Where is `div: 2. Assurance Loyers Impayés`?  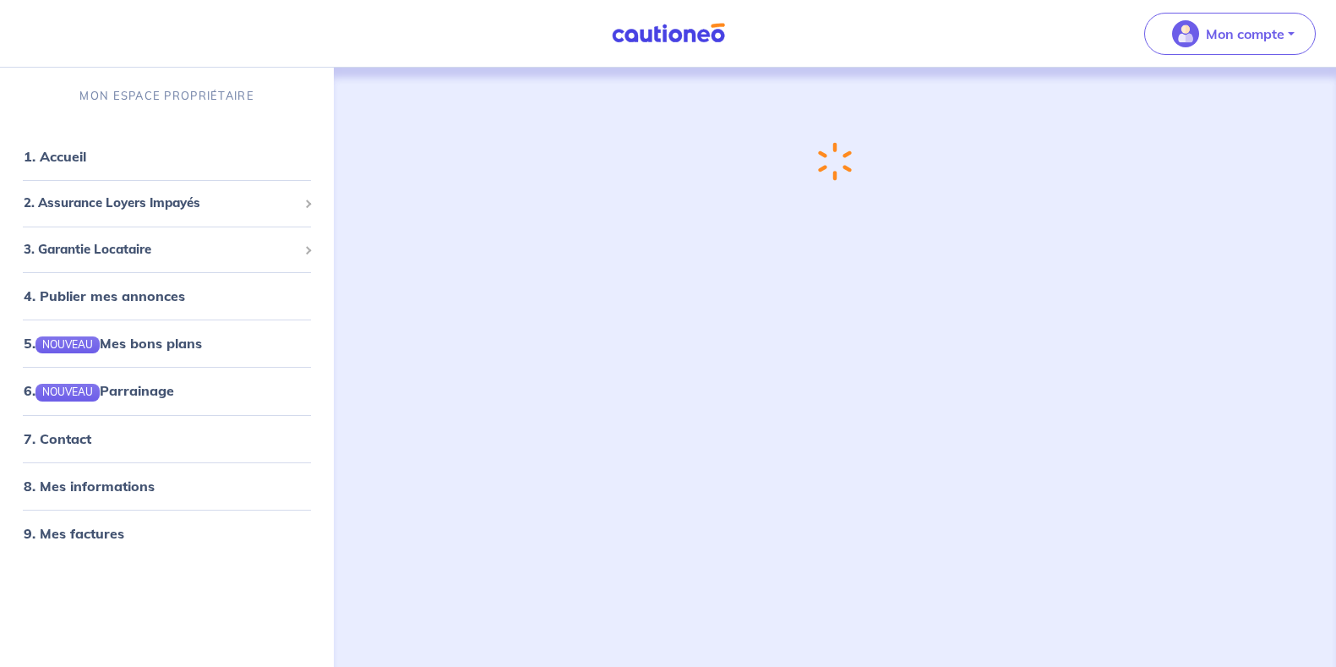 div: 2. Assurance Loyers Impayés is located at coordinates (167, 203).